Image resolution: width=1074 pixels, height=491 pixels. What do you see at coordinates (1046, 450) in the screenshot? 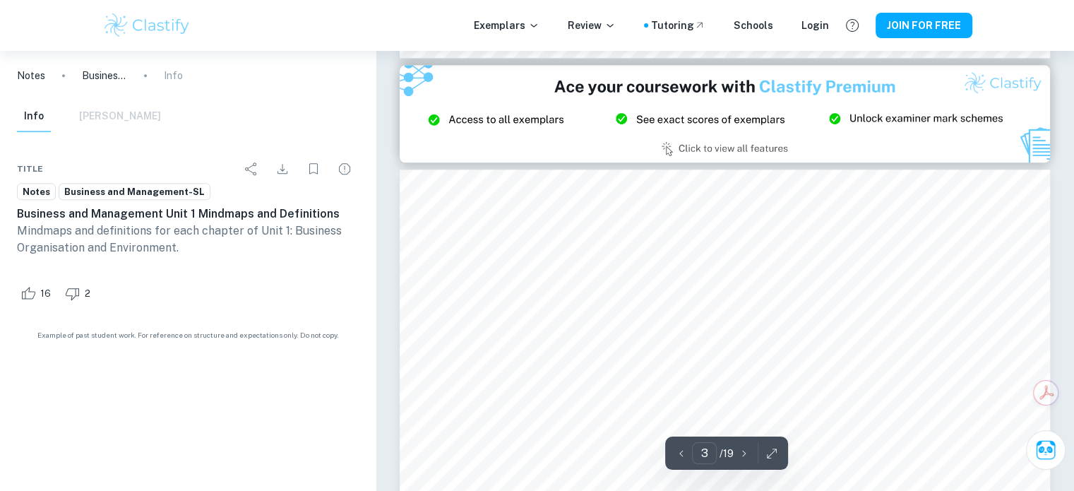
I see `button: Ask Clai` at bounding box center [1046, 450].